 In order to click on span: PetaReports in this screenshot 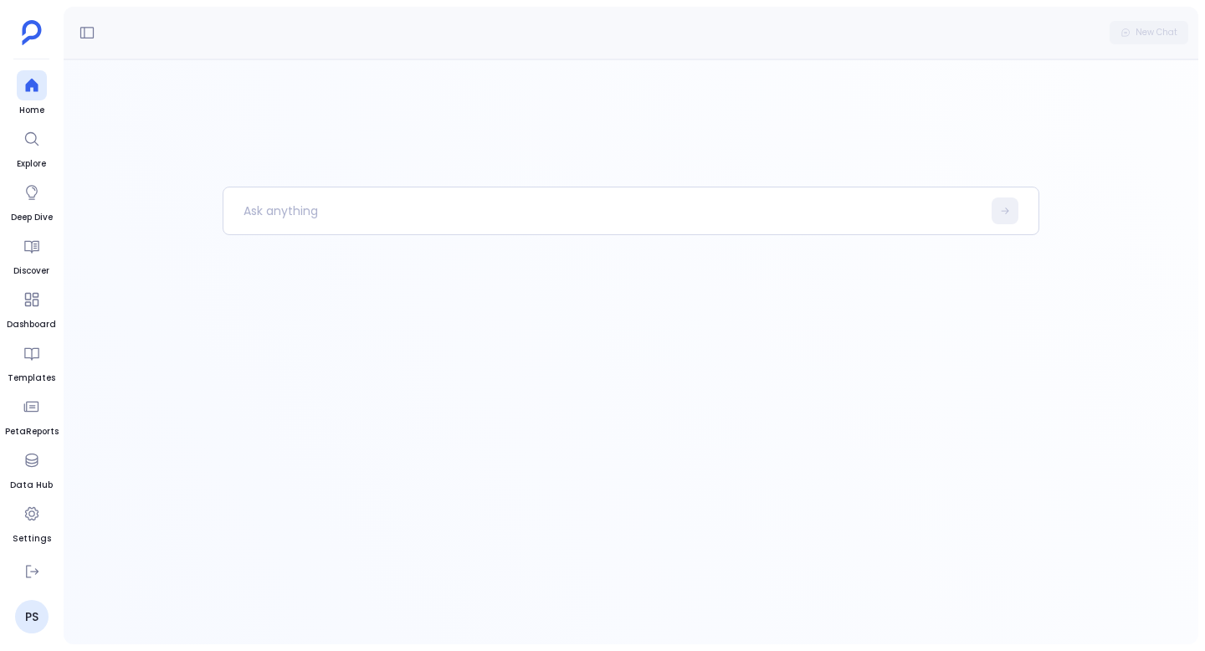, I will do `click(32, 432)`.